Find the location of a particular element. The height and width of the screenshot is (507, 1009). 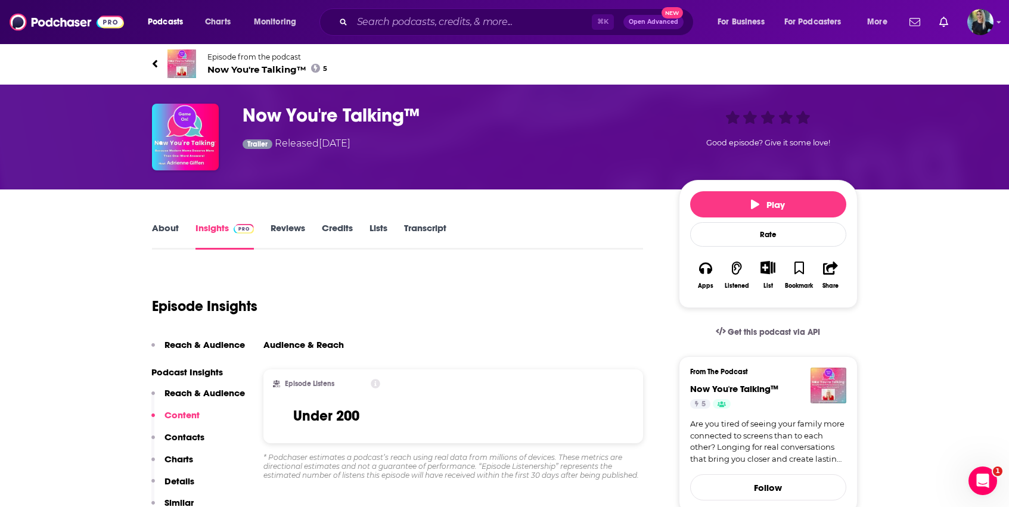

span: Monitoring is located at coordinates (275, 22).